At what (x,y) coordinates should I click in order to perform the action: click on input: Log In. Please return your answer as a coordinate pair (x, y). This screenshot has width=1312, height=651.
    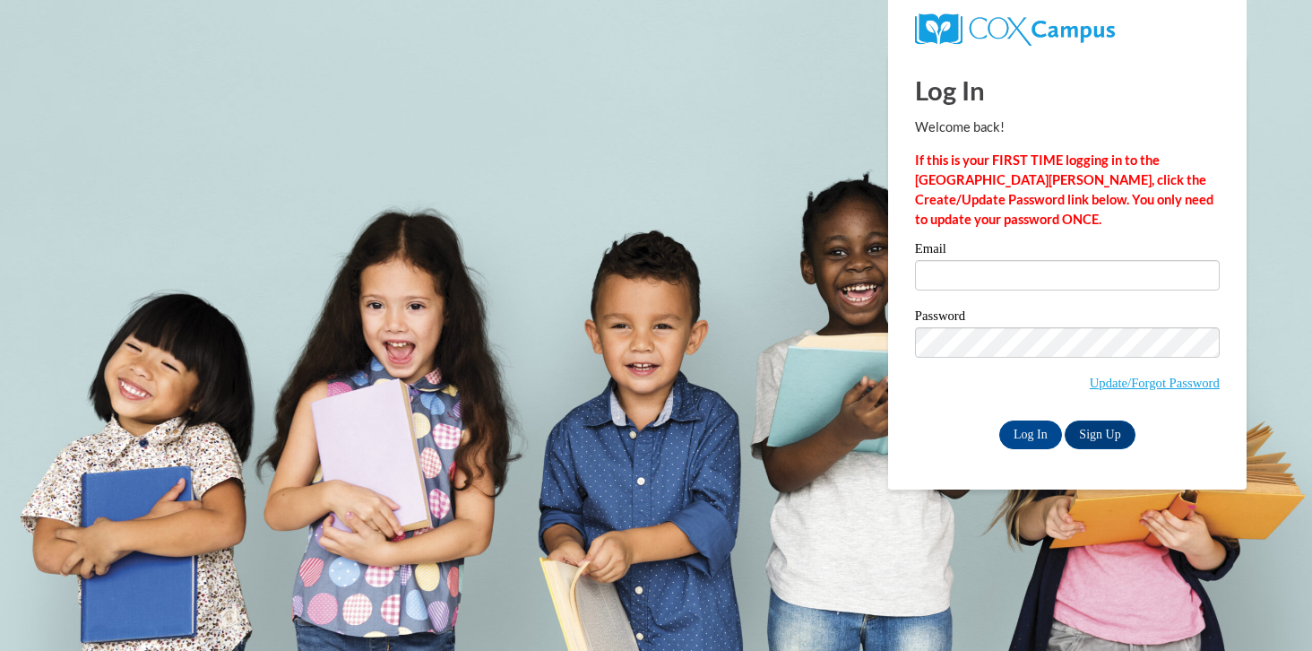
    Looking at the image, I should click on (1031, 435).